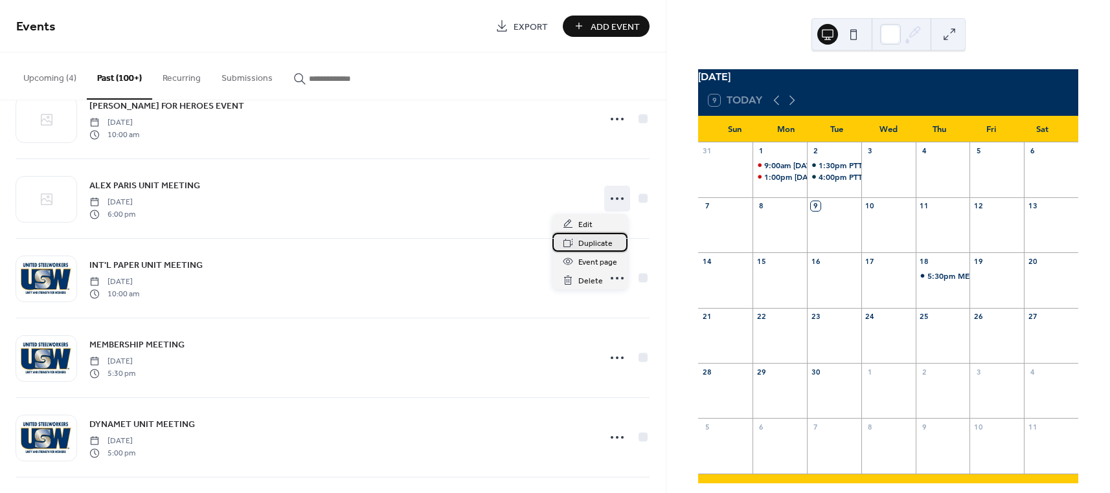 The width and height of the screenshot is (1110, 493). What do you see at coordinates (785, 129) in the screenshot?
I see `div: Mon` at bounding box center [785, 129].